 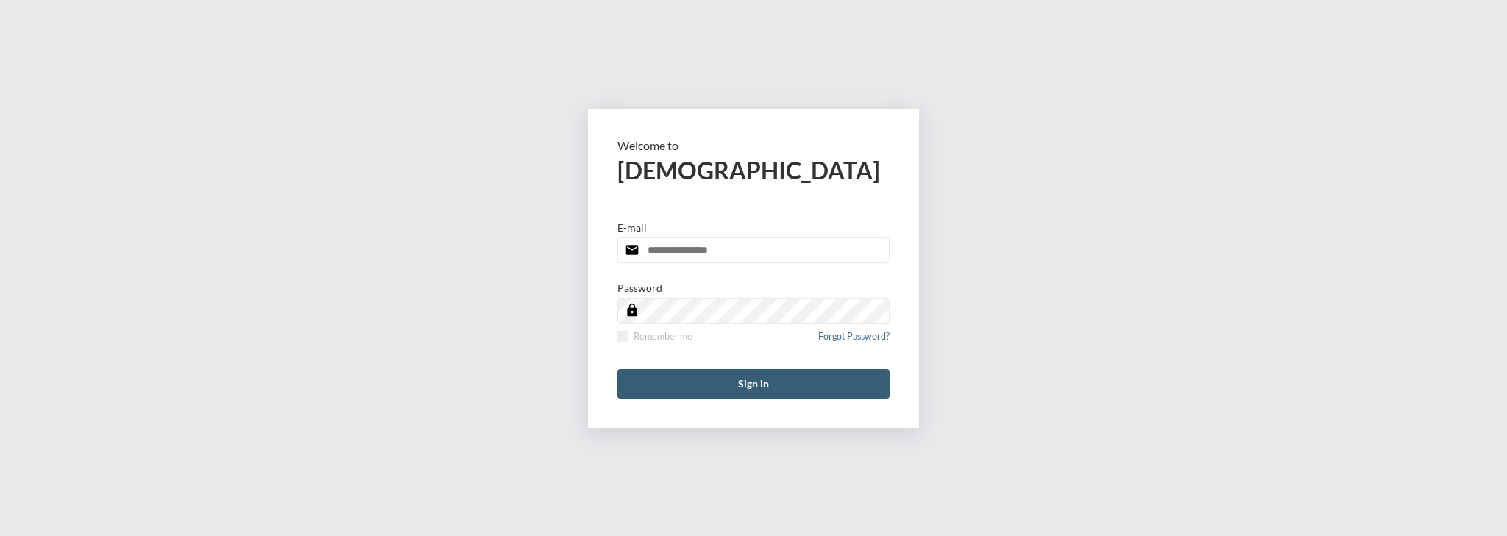 What do you see at coordinates (753, 145) in the screenshot?
I see `p: Welcome to` at bounding box center [753, 145].